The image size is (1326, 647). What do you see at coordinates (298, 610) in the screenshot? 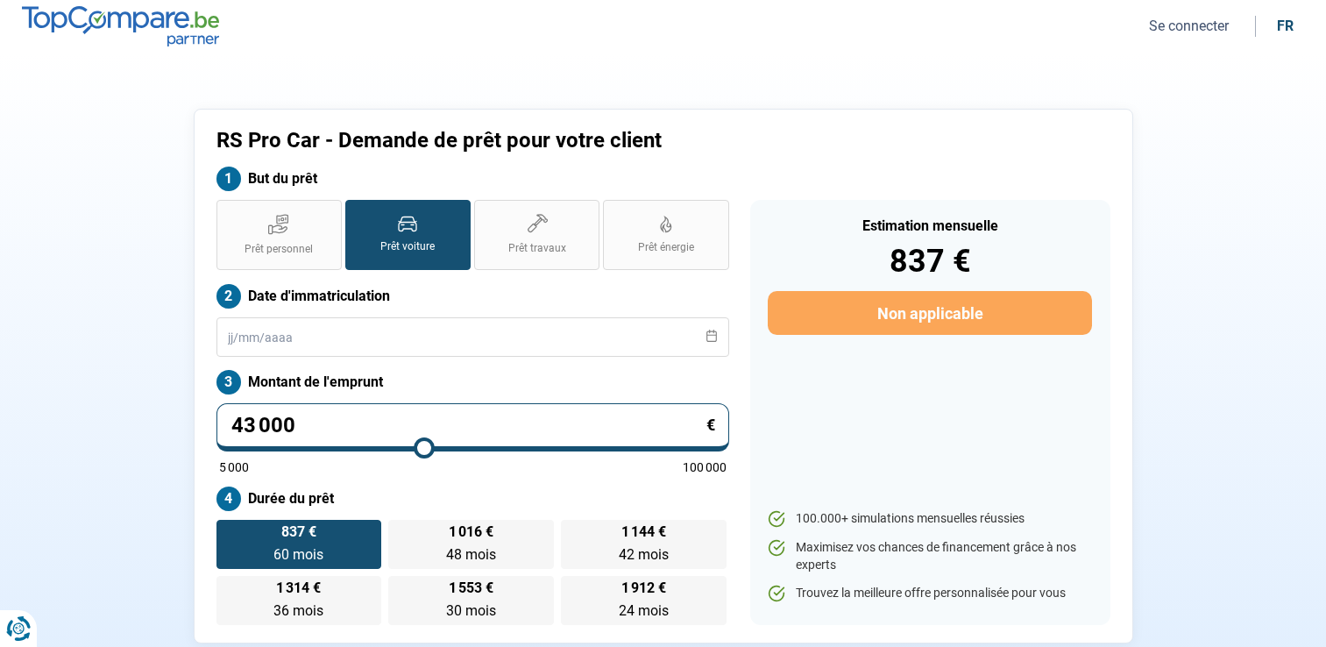
I see `span: 36 mois` at bounding box center [298, 610].